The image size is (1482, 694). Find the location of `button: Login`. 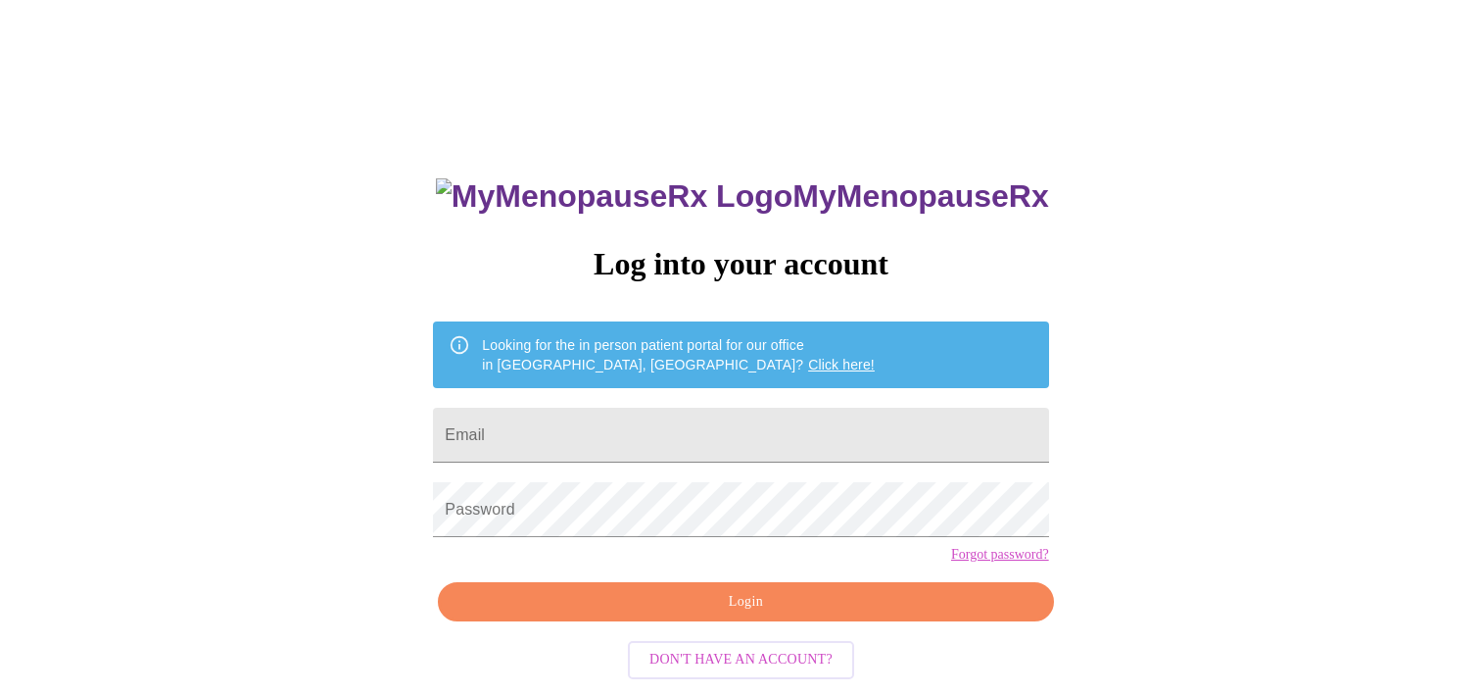

button: Login is located at coordinates (746, 602).